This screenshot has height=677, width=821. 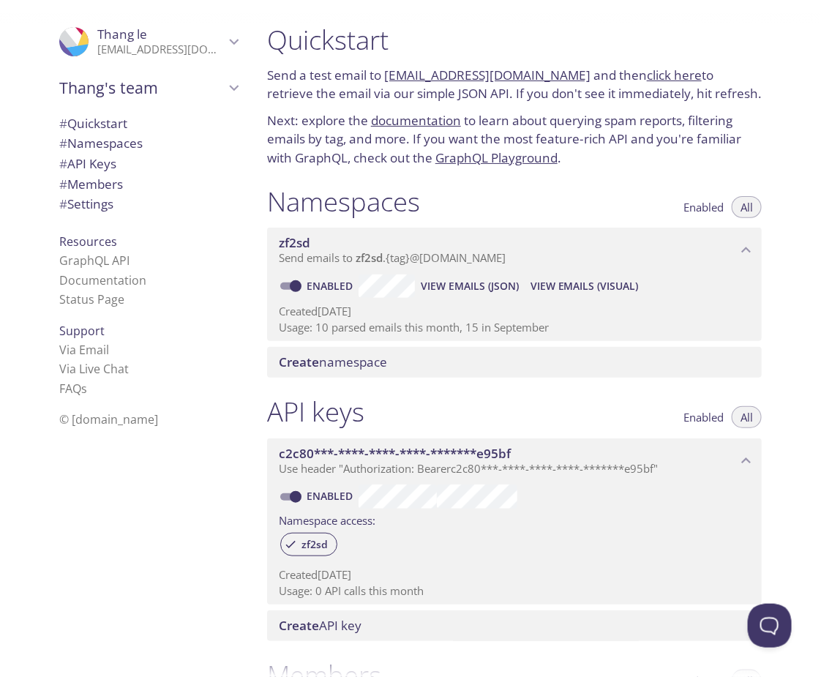 What do you see at coordinates (84, 388) in the screenshot?
I see `span: s` at bounding box center [84, 388].